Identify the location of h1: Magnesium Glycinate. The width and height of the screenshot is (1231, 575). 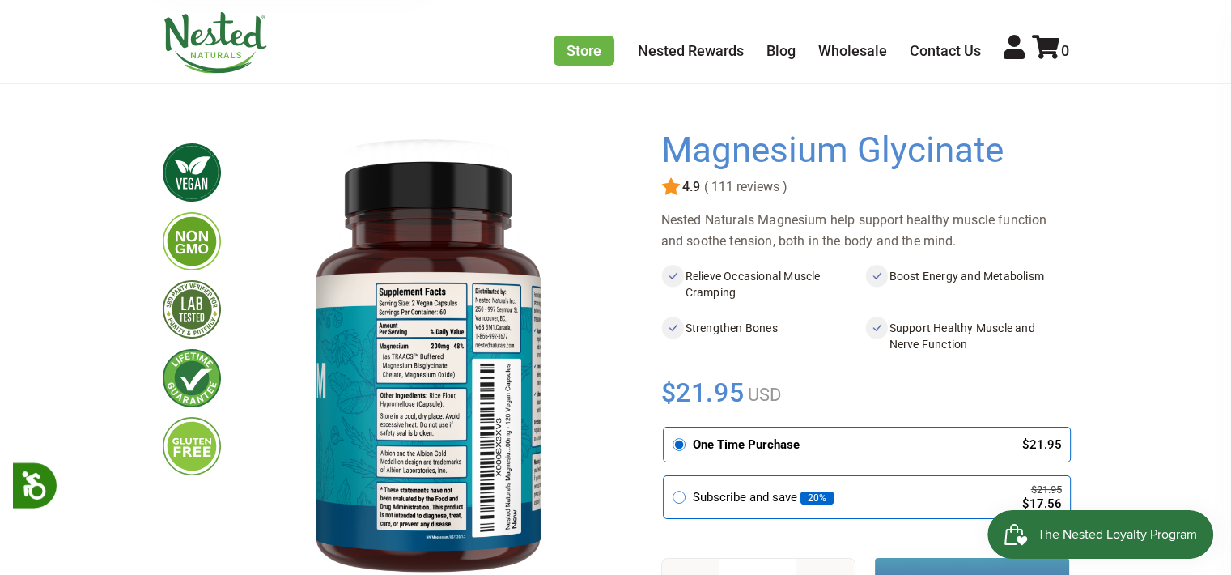
(861, 151).